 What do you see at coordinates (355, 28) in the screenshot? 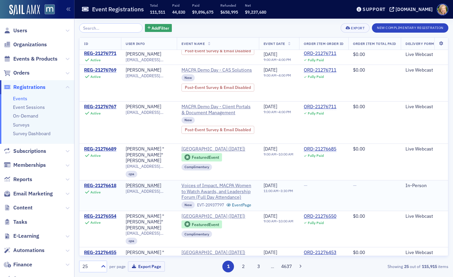
I see `button: Export` at bounding box center [355, 28].